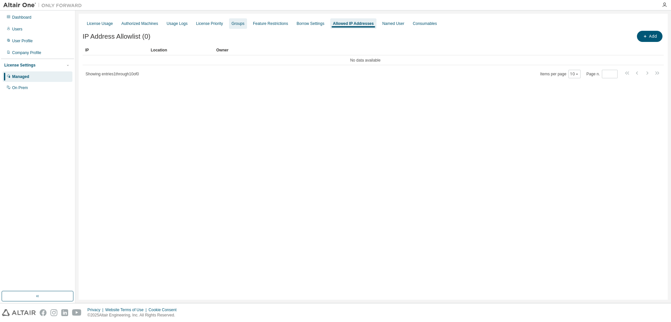 This screenshot has height=322, width=671. I want to click on div: Privacy, so click(96, 310).